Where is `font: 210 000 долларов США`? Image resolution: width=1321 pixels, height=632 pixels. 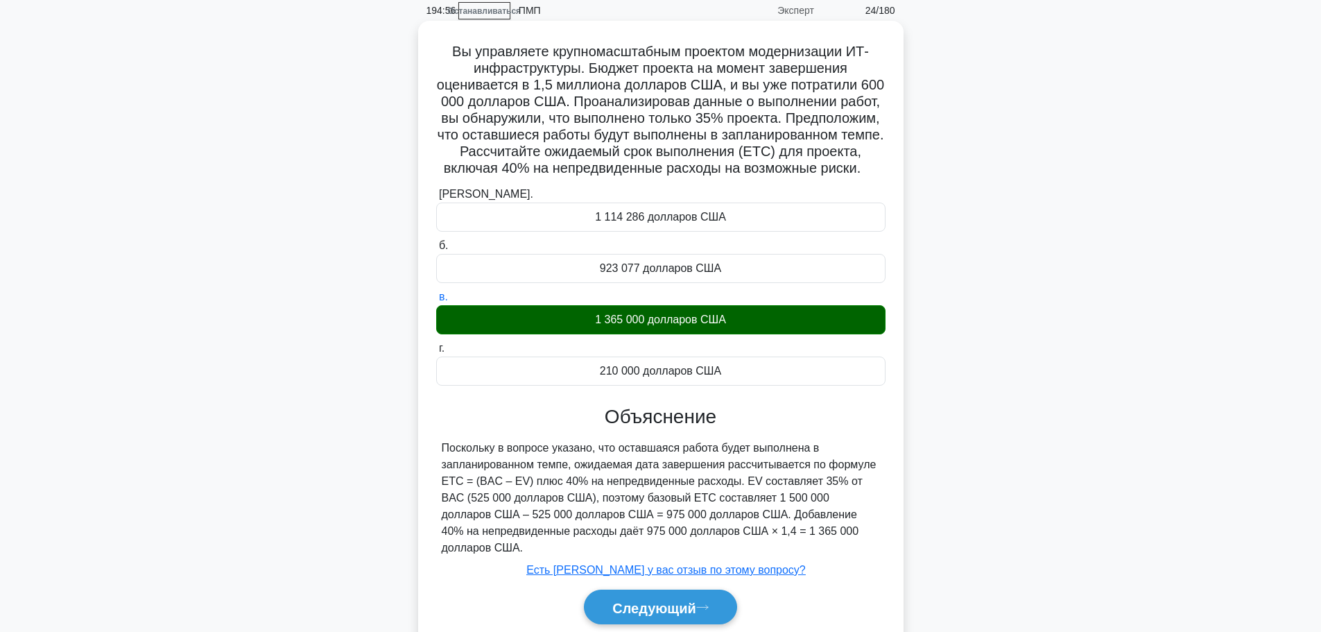
font: 210 000 долларов США is located at coordinates (660, 370).